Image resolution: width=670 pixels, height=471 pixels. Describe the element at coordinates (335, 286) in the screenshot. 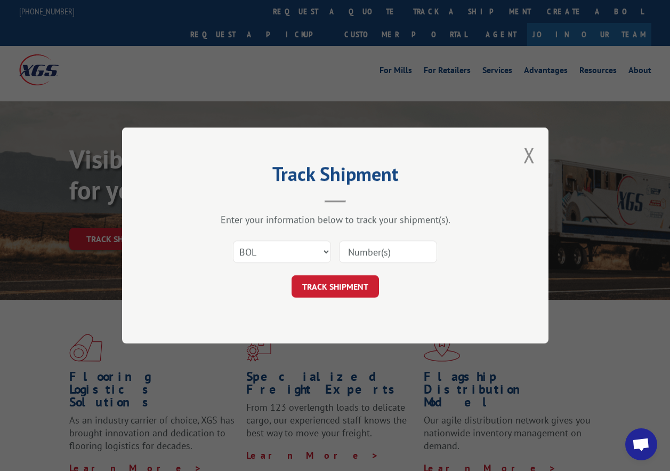

I see `button: TRACK SHIPMENT` at that location.